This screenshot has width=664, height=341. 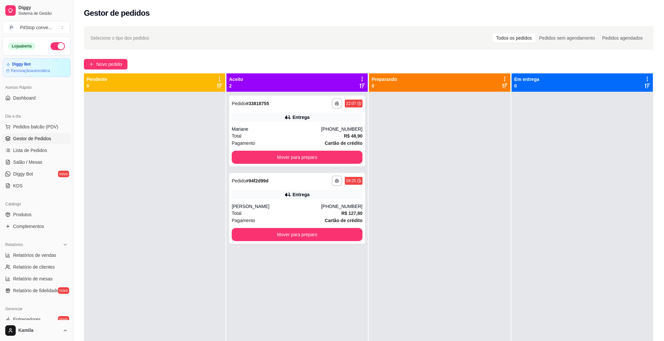 What do you see at coordinates (36, 267) in the screenshot?
I see `a: Relatório de clientes` at bounding box center [36, 267].